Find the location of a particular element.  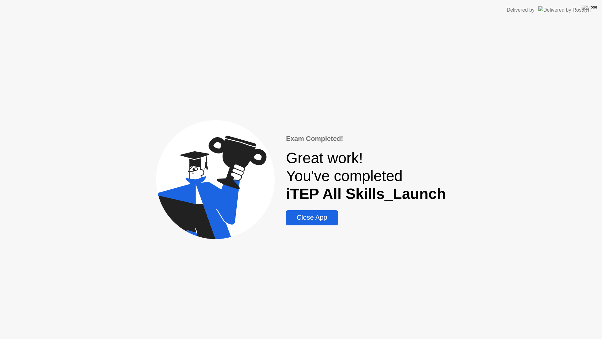

img: Close is located at coordinates (590, 7).